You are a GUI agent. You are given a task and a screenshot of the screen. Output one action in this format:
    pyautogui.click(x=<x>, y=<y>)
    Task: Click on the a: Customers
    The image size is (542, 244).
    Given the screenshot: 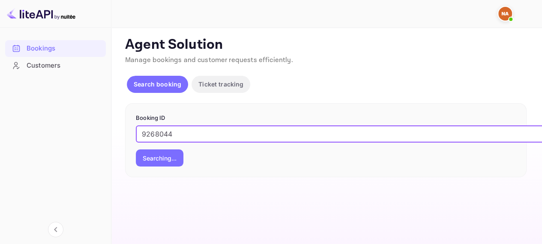 What is the action you would take?
    pyautogui.click(x=55, y=65)
    